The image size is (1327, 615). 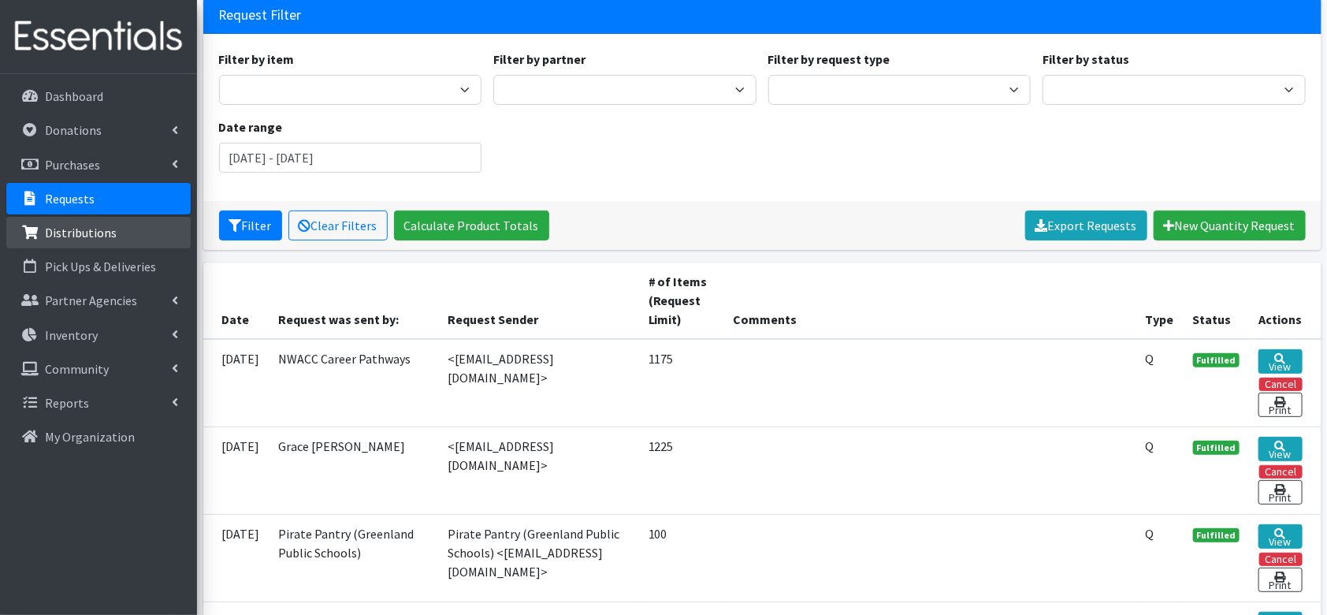 I want to click on p: Requests, so click(x=69, y=199).